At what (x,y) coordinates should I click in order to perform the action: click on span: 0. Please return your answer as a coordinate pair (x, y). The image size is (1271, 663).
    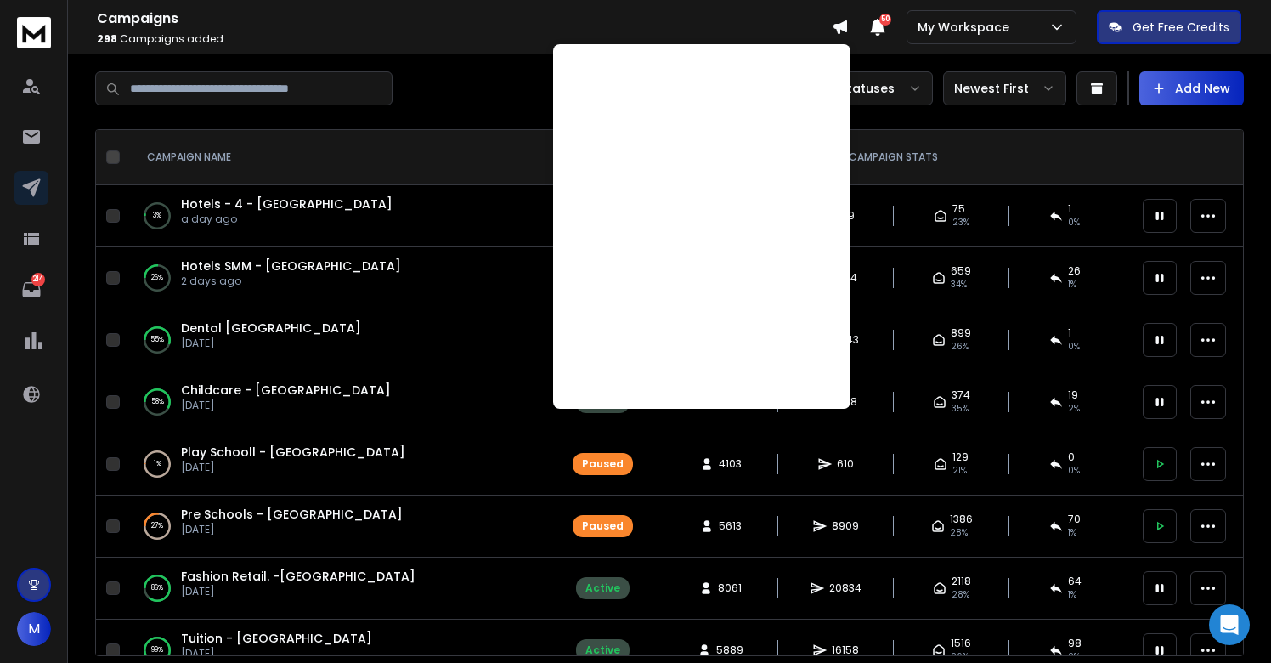
    Looking at the image, I should click on (1072, 457).